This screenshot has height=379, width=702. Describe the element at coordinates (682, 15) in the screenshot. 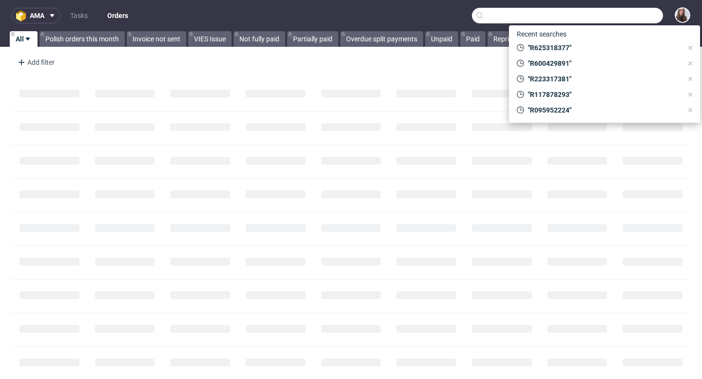

I see `img: Sandra Beśka` at that location.